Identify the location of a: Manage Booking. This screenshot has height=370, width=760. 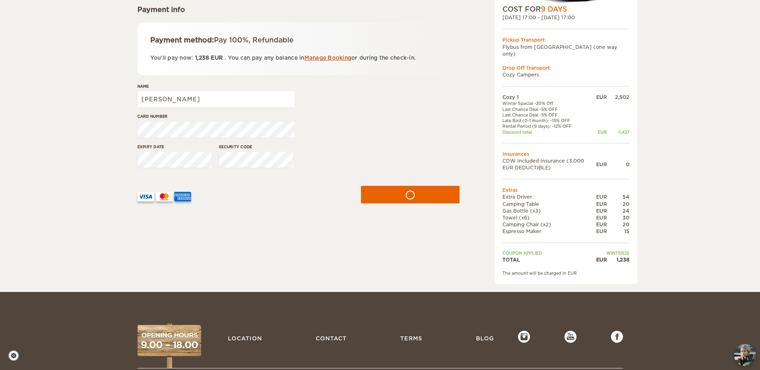
(328, 58).